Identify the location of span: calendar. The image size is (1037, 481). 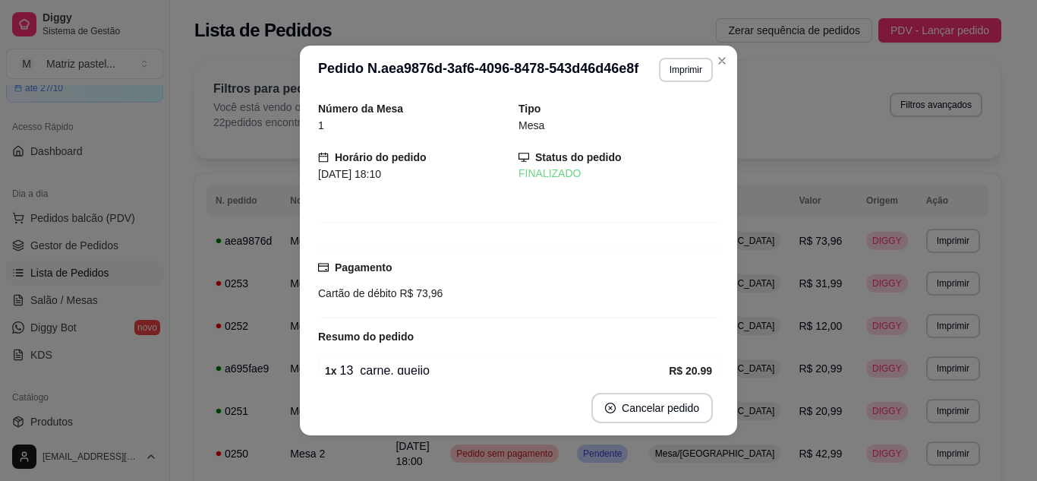
(323, 157).